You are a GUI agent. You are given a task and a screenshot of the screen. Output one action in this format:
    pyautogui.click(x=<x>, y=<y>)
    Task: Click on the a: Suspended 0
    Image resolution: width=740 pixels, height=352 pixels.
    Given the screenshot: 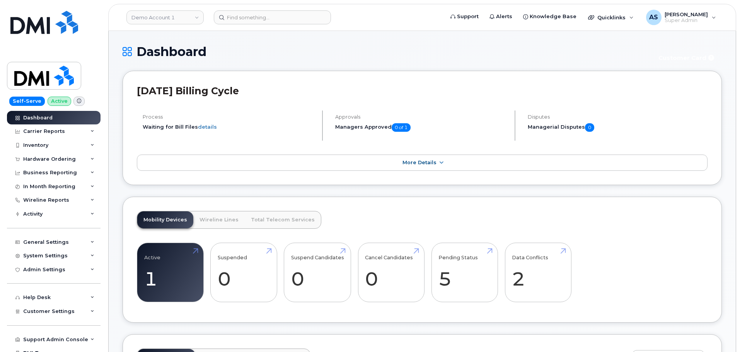 What is the action you would take?
    pyautogui.click(x=244, y=273)
    